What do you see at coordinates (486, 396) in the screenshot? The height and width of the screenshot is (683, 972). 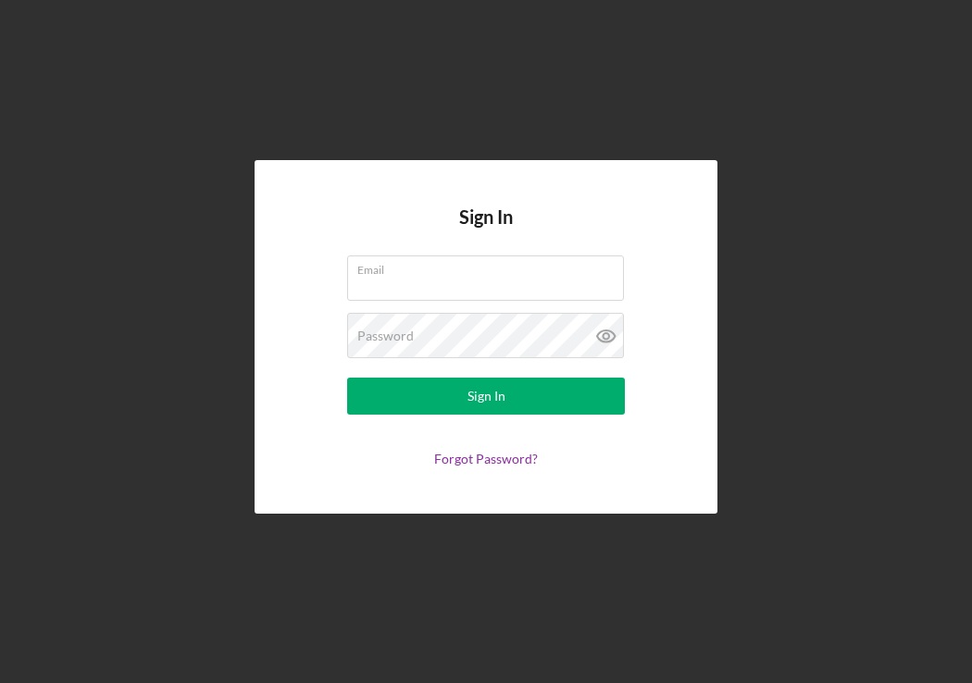 I see `div: Sign In` at bounding box center [486, 396].